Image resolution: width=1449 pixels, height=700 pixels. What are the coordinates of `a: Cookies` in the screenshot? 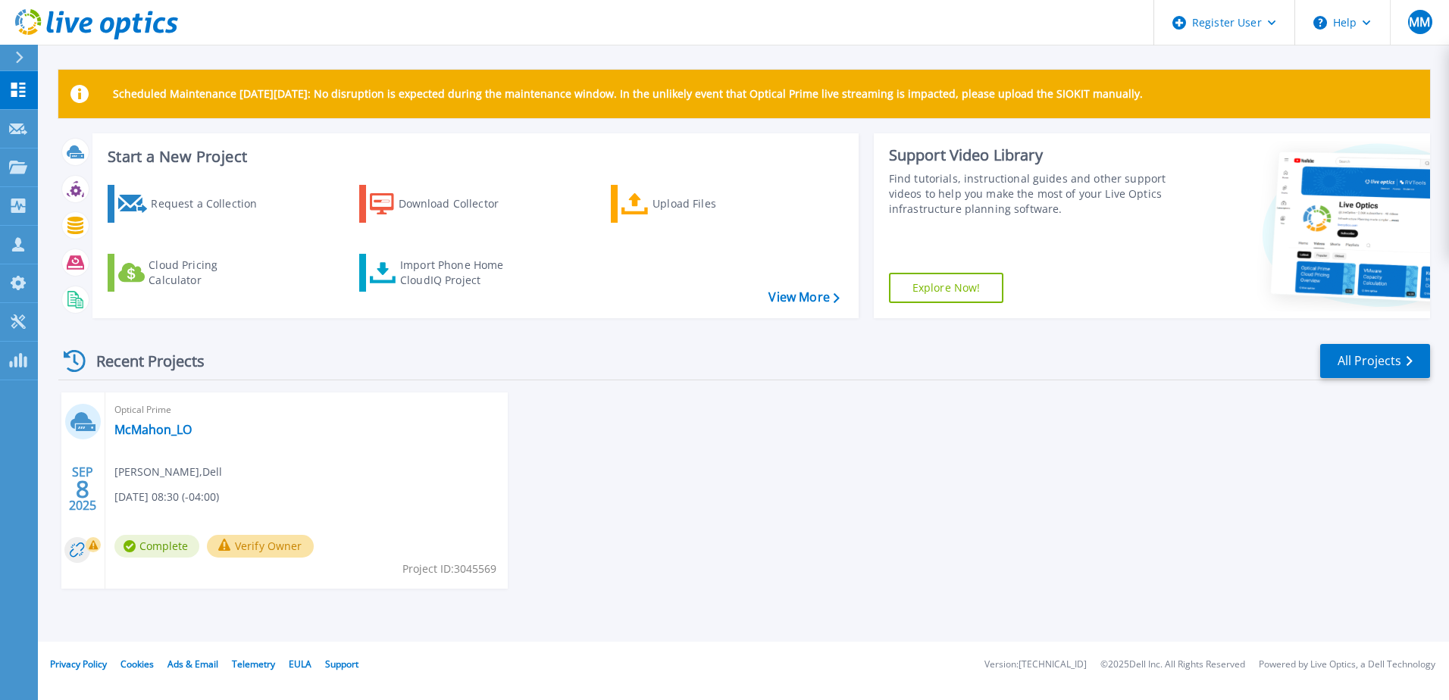 It's located at (137, 664).